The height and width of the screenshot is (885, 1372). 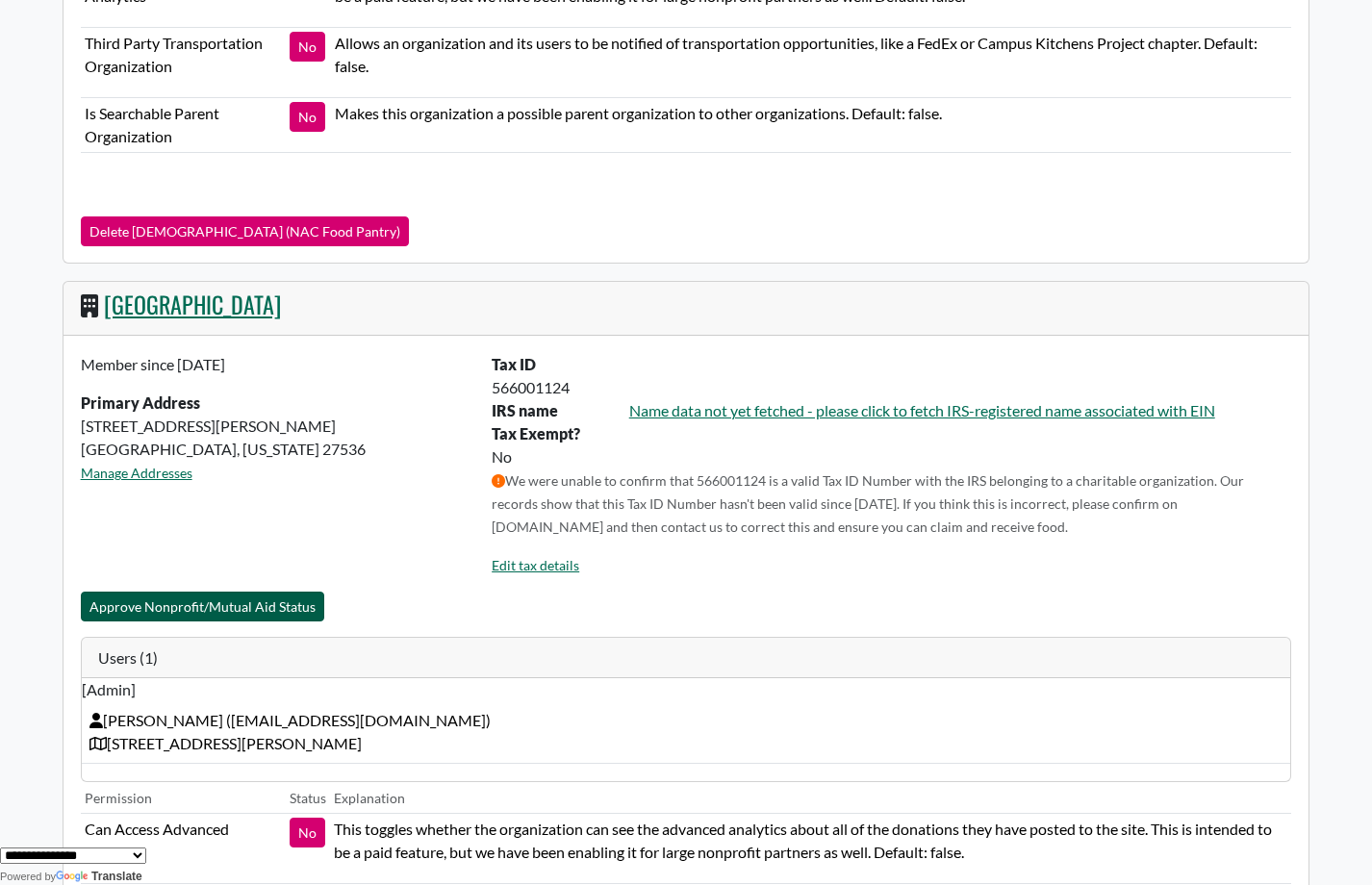 What do you see at coordinates (184, 848) in the screenshot?
I see `td: Can Access Advanced Analytics` at bounding box center [184, 848].